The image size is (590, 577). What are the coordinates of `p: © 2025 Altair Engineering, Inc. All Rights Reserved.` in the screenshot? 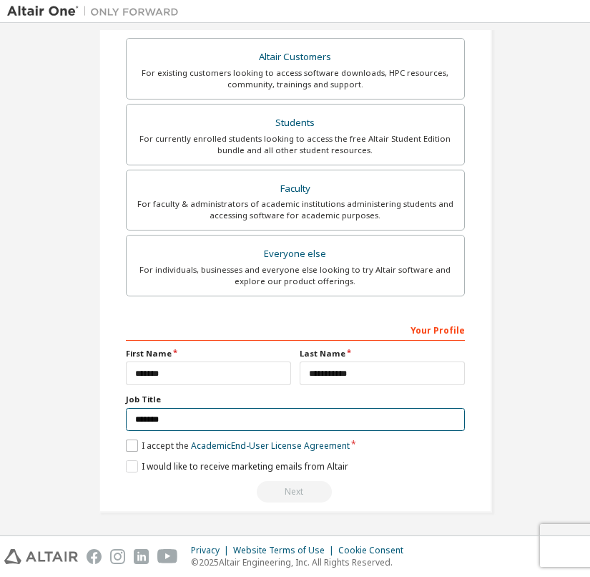 It's located at (301, 562).